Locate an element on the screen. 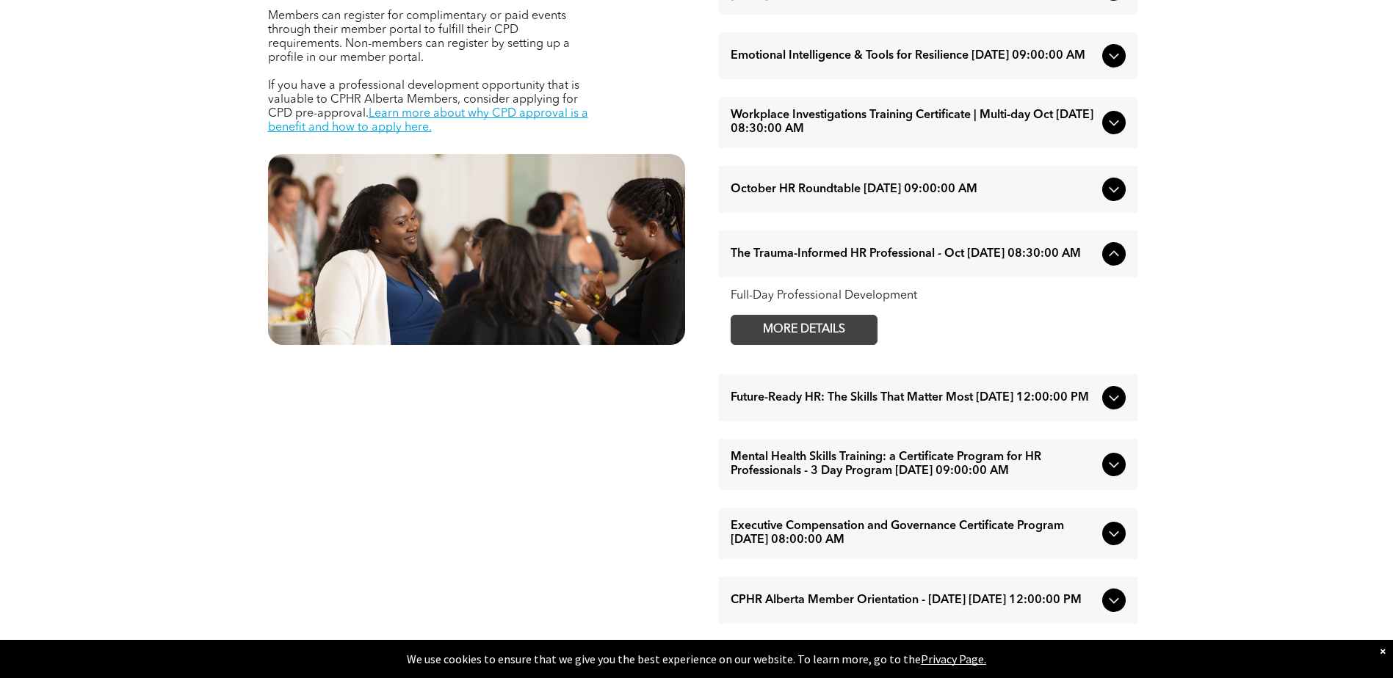 The height and width of the screenshot is (678, 1393). a: Learn more about why CPD approval is a benefit and how to apply here. is located at coordinates (428, 120).